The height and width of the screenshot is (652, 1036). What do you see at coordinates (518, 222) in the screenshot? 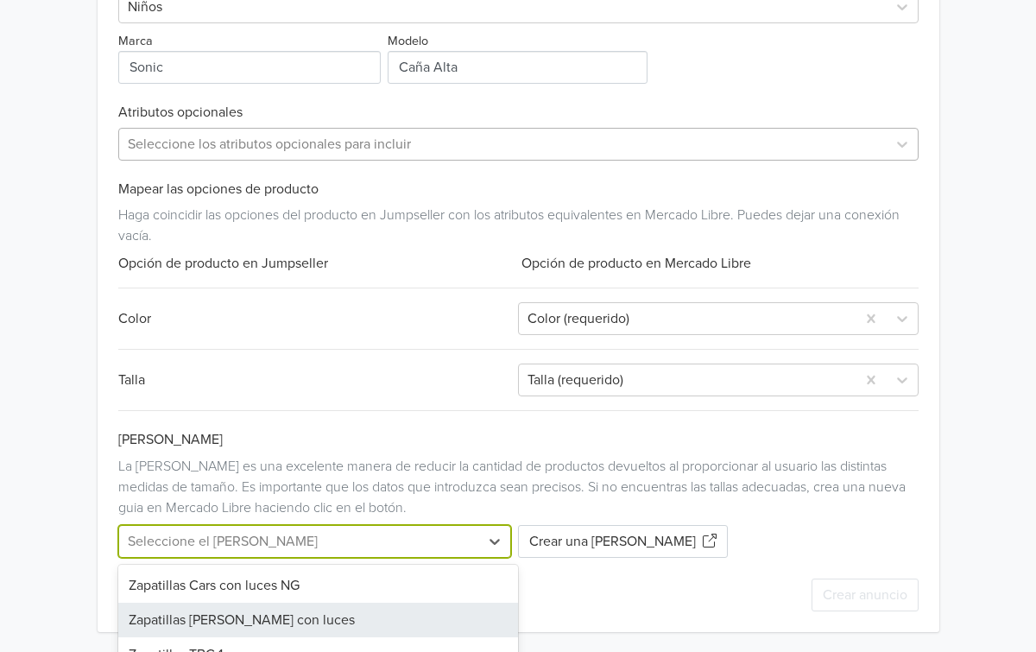
I see `div: Haga coincidir las opciones del producto en Jumpseller con los atributos equivalentes en Mercado ...` at bounding box center [518, 222].